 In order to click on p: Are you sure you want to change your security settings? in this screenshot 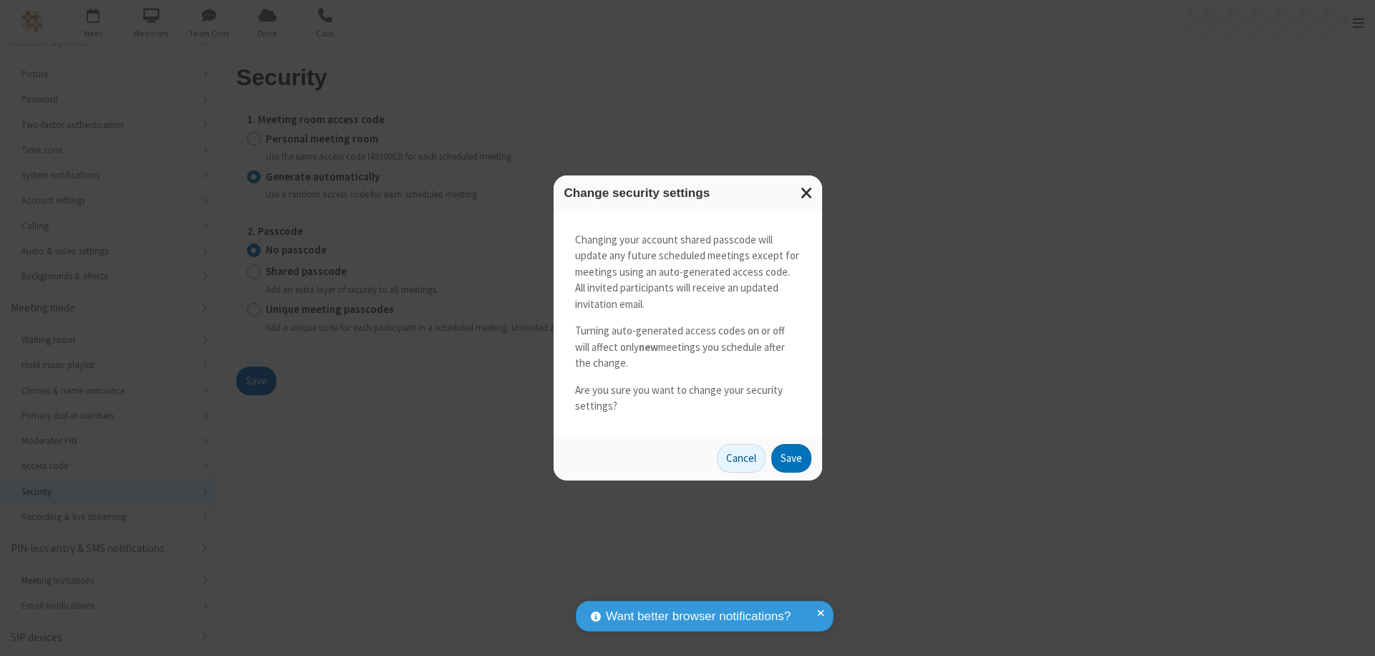, I will do `click(687, 398)`.